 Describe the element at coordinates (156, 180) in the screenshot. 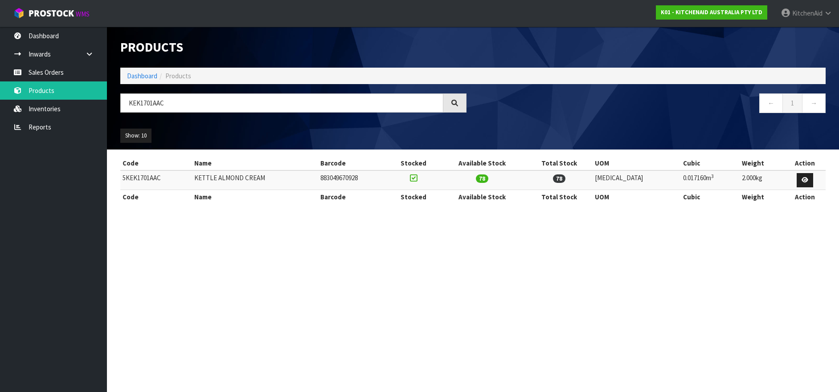

I see `td: 5KEK1701AAC` at that location.